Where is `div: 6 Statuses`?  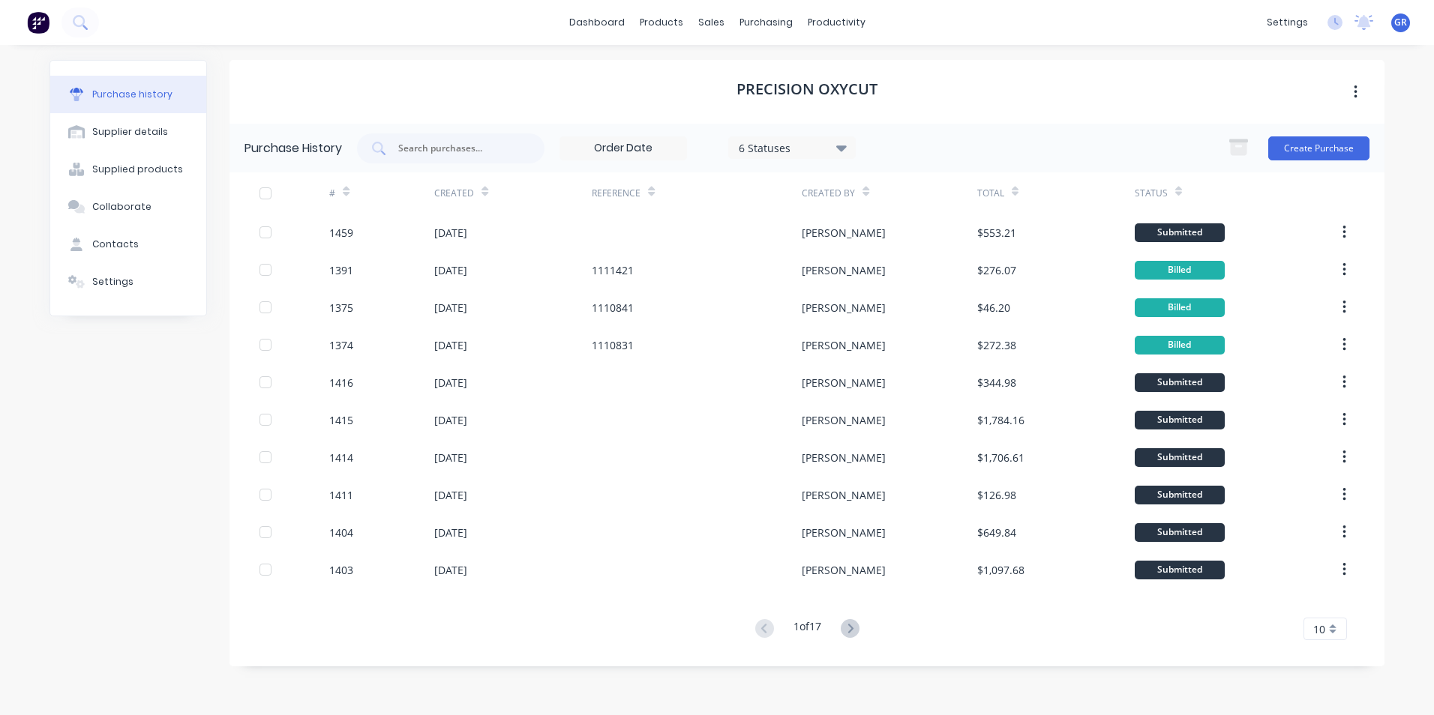 div: 6 Statuses is located at coordinates (792, 147).